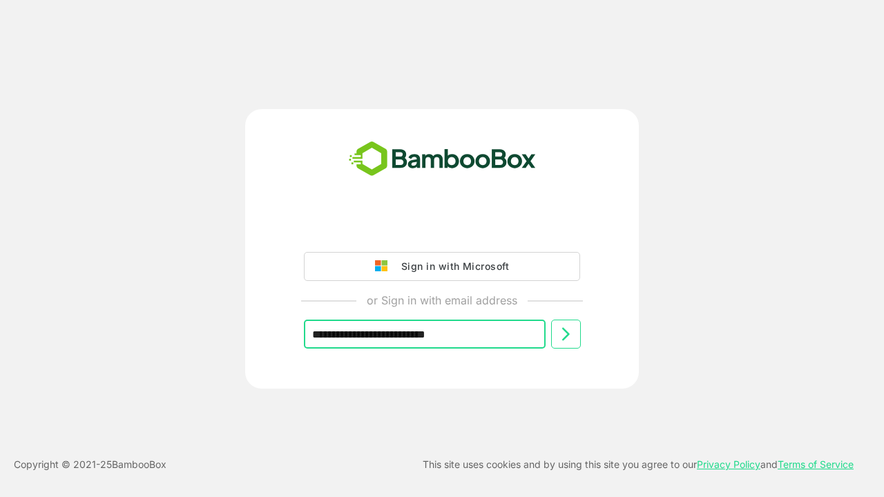 This screenshot has height=497, width=884. What do you see at coordinates (442, 301) in the screenshot?
I see `p: or Sign in with email address` at bounding box center [442, 301].